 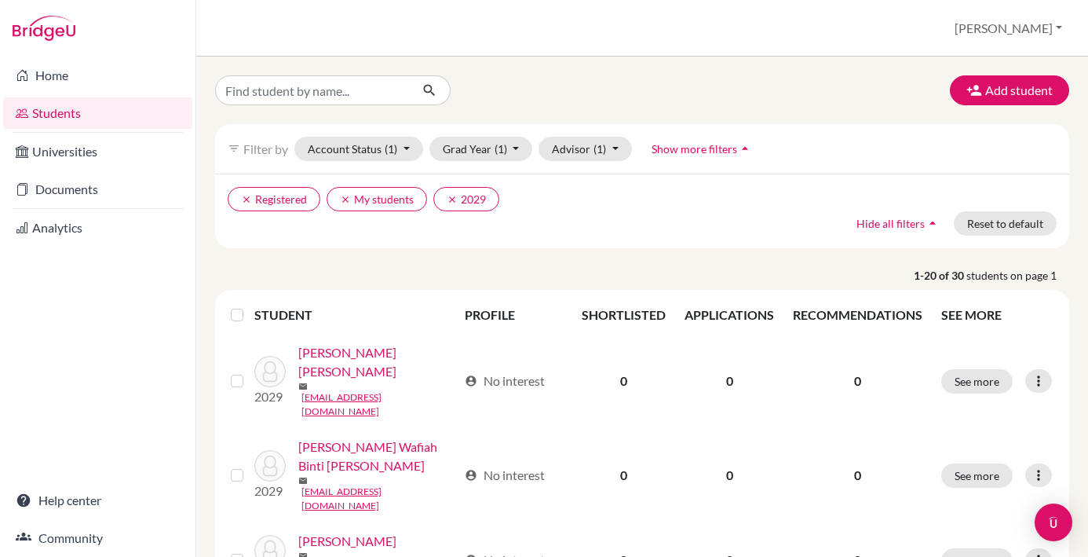 I want to click on i: filter_list, so click(x=234, y=148).